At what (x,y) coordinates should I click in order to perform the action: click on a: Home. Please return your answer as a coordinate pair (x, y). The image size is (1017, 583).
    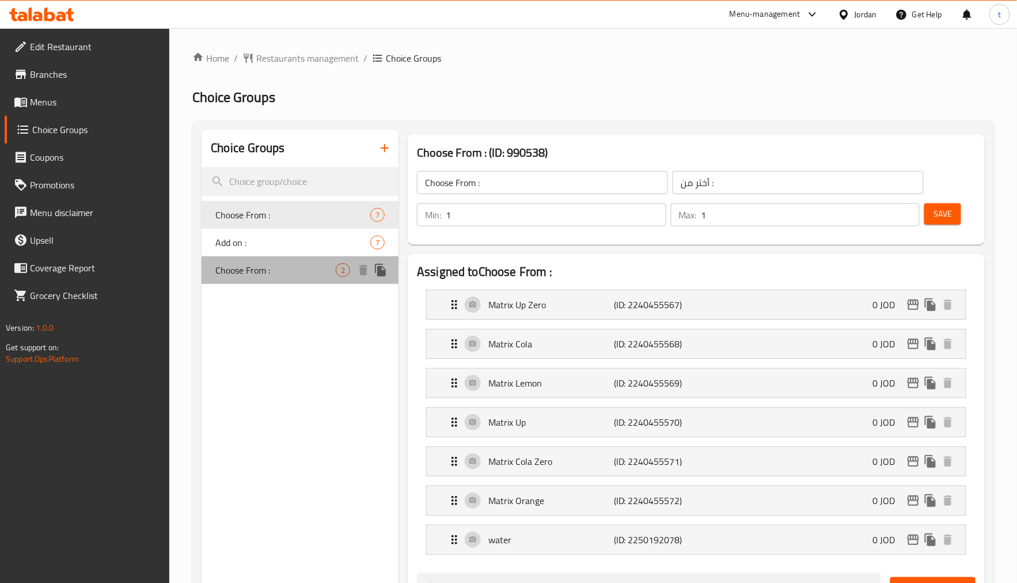
    Looking at the image, I should click on (211, 58).